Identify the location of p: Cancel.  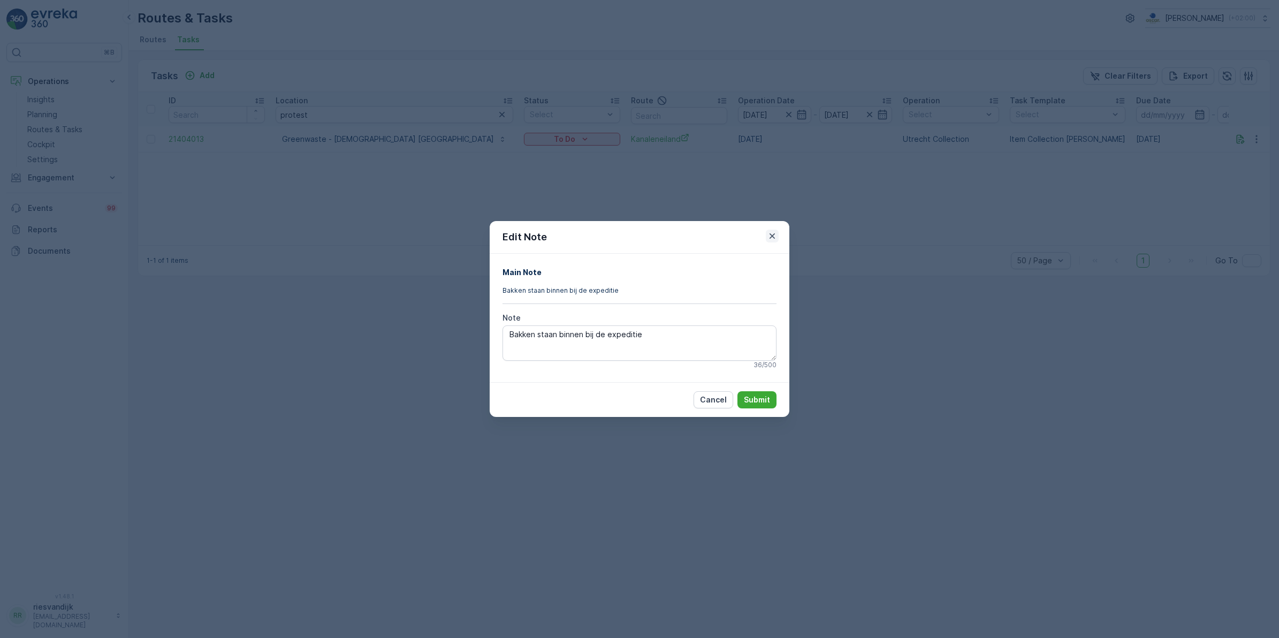
(713, 400).